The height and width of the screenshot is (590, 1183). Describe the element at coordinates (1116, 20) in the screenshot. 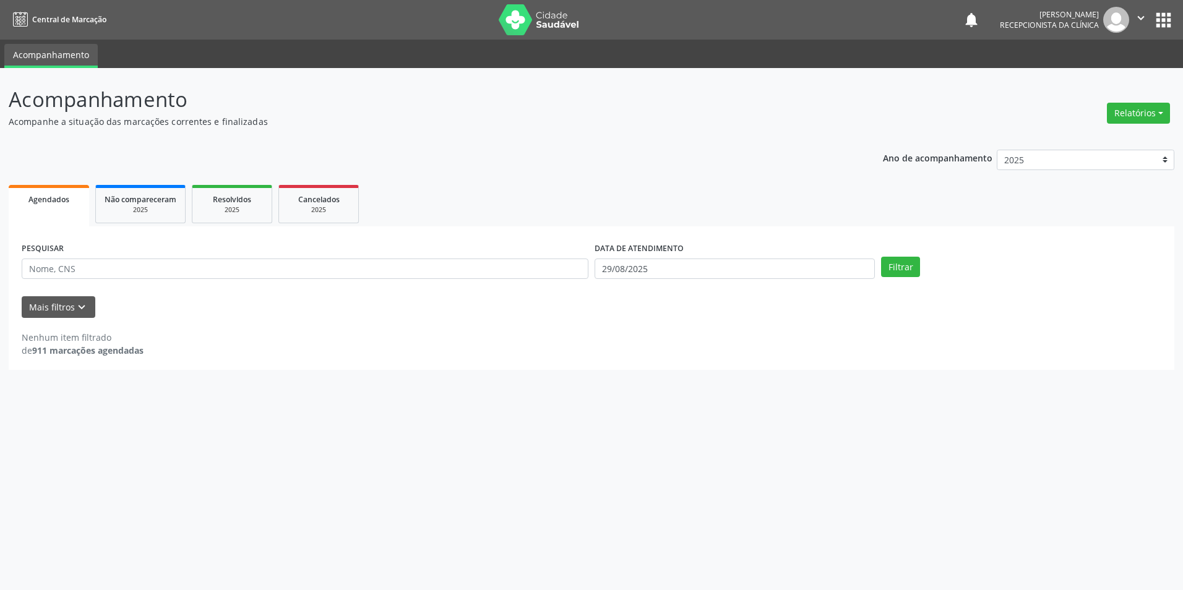

I see `img: img` at that location.